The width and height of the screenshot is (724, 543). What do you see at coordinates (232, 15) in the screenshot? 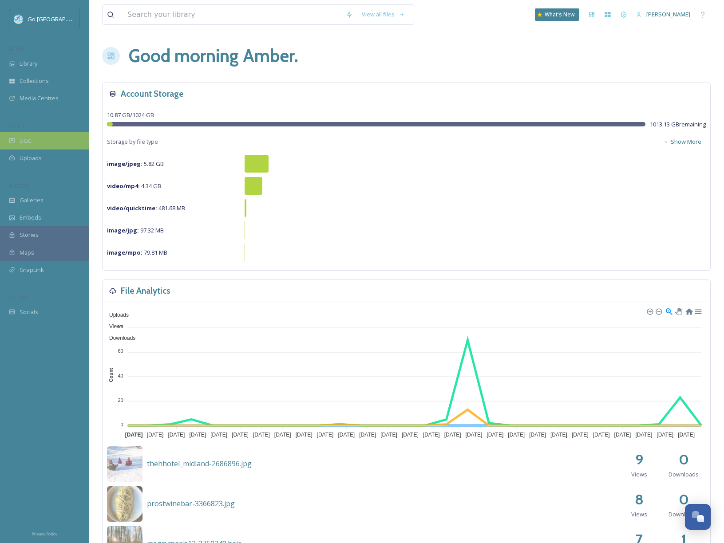
I see `input: Search your library` at bounding box center [232, 15].